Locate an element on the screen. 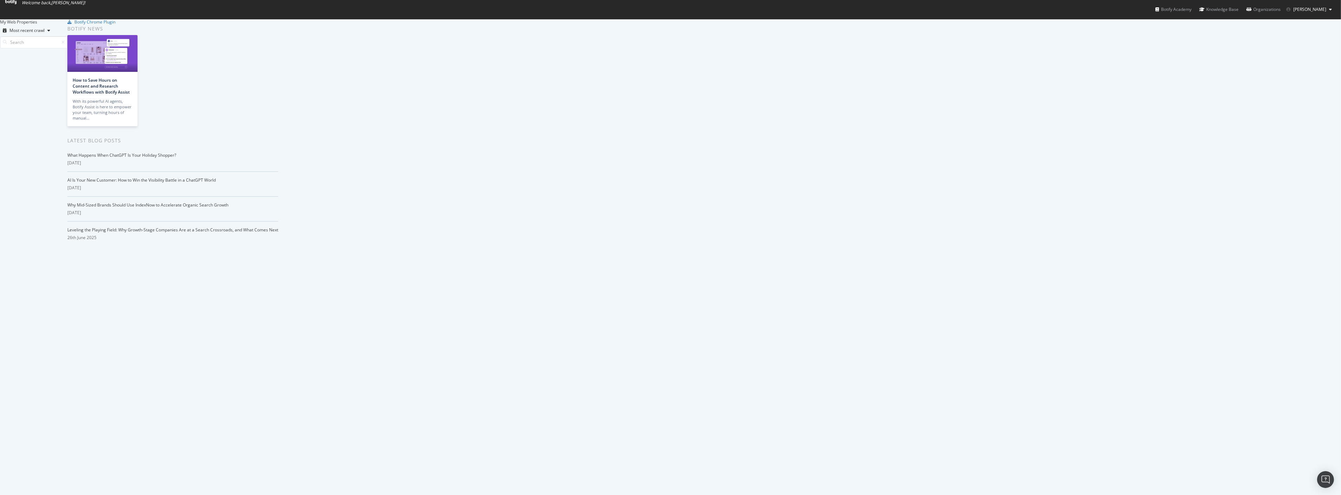  div: Botify Chrome Plugin is located at coordinates (95, 22).